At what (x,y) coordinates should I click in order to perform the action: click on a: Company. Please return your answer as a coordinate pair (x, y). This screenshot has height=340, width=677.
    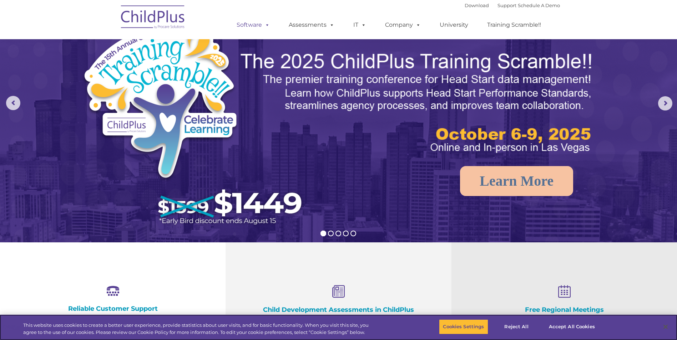
    Looking at the image, I should click on (403, 25).